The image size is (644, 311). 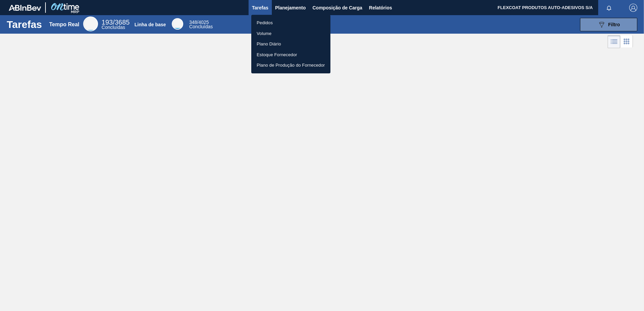 What do you see at coordinates (291, 34) in the screenshot?
I see `a: Volume` at bounding box center [291, 34].